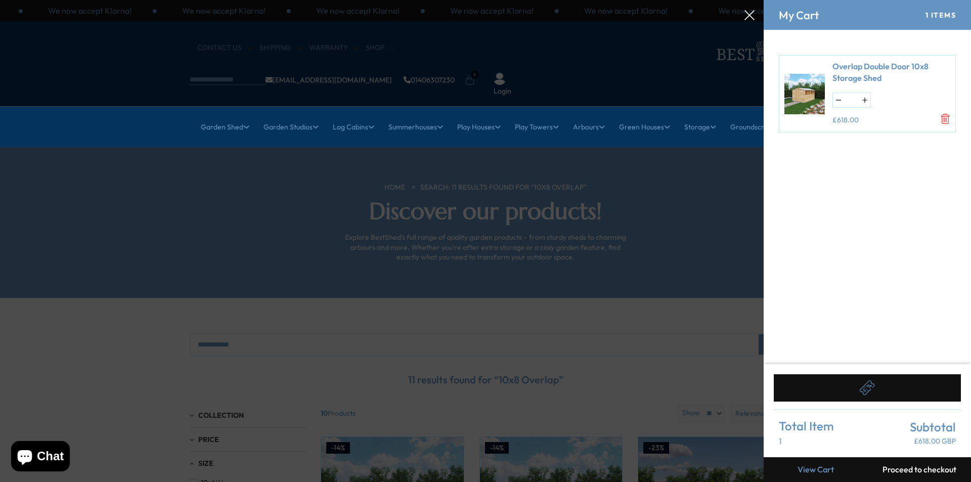 This screenshot has width=971, height=482. I want to click on a: View Cart, so click(816, 470).